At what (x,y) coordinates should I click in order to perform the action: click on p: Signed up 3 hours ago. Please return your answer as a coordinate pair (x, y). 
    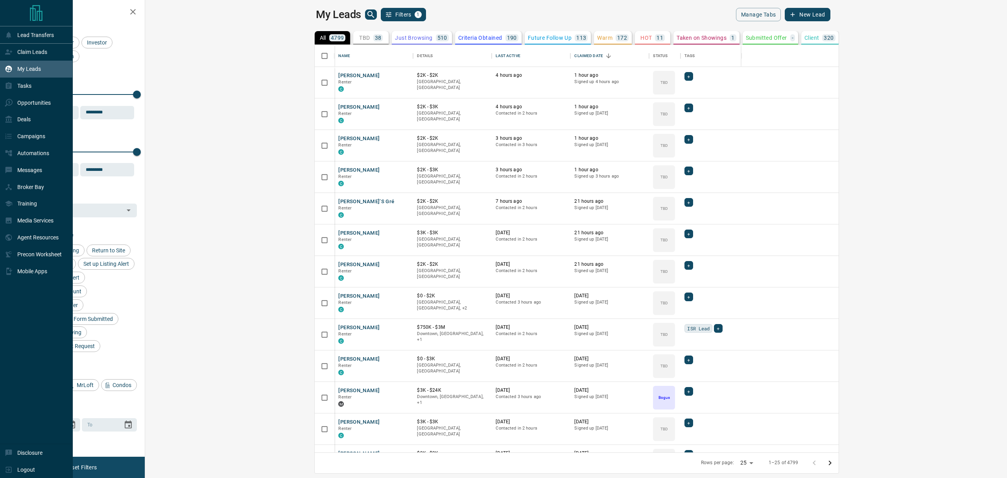
    Looking at the image, I should click on (610, 176).